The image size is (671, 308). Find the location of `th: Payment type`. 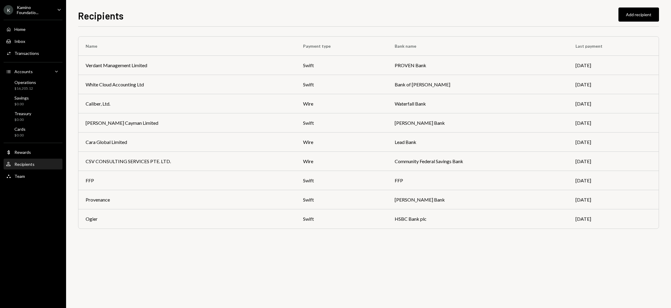

th: Payment type is located at coordinates (341, 46).